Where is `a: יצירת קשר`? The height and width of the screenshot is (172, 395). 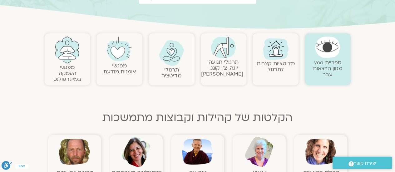
a: יצירת קשר is located at coordinates (363, 163).